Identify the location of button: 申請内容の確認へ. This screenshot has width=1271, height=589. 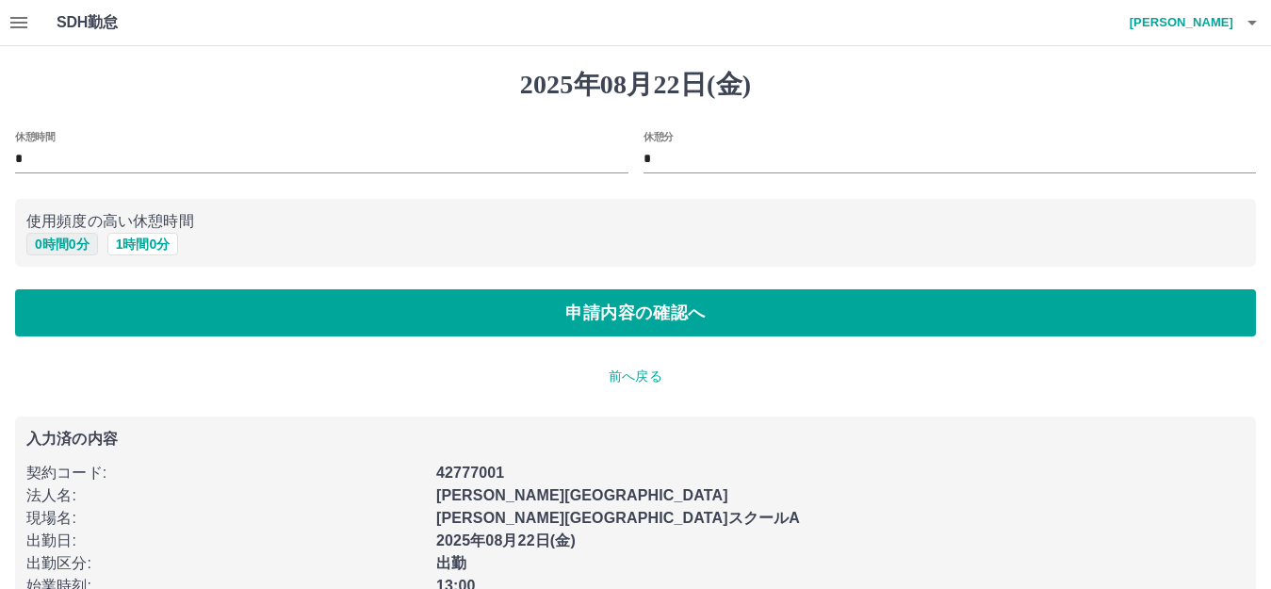
(635, 313).